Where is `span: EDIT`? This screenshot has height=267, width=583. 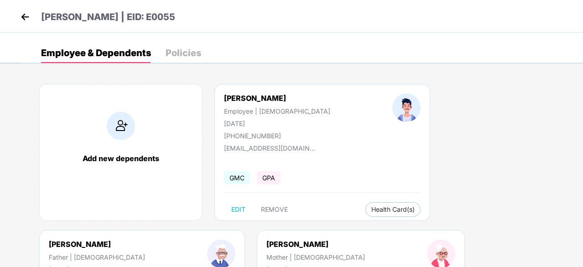 span: EDIT is located at coordinates (238, 210).